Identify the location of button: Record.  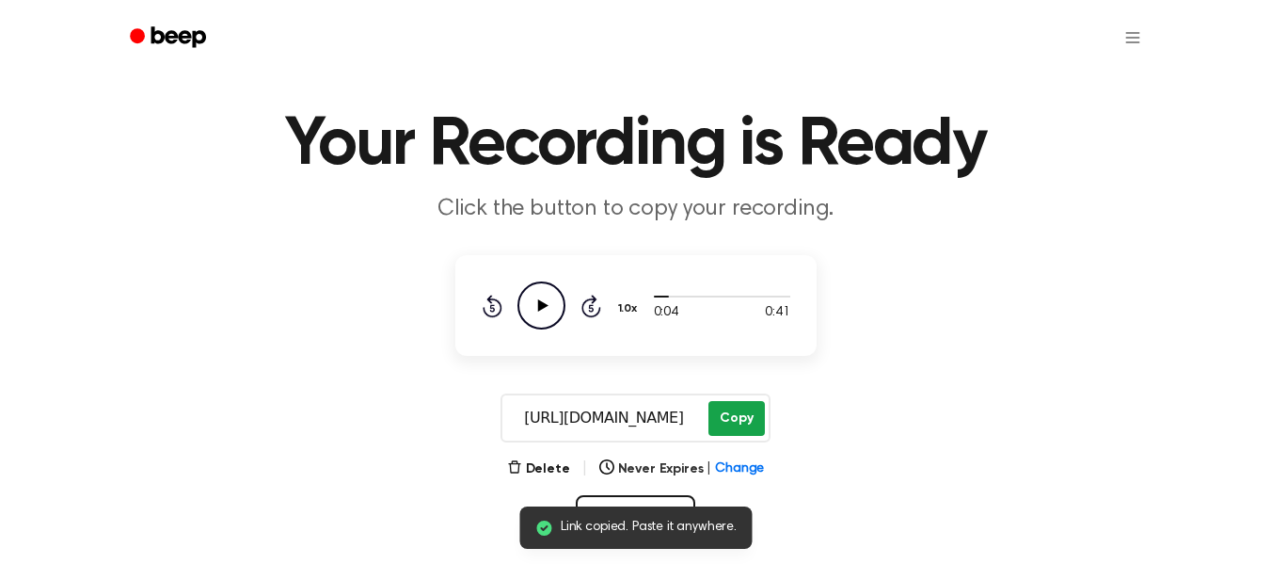
(635, 519).